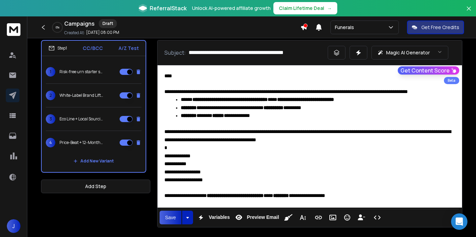  What do you see at coordinates (51, 72) in the screenshot?
I see `span: 1` at bounding box center [51, 72].